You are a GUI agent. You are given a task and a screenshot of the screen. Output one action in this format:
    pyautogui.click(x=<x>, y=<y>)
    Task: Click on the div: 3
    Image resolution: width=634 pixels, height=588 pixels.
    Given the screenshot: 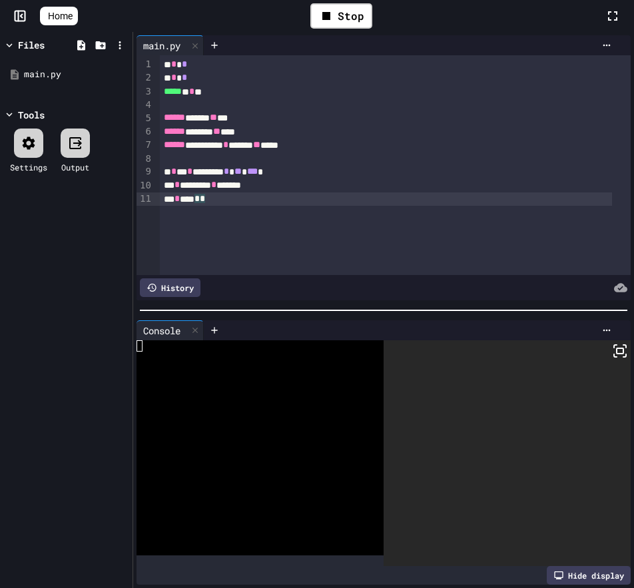 What is the action you would take?
    pyautogui.click(x=144, y=92)
    